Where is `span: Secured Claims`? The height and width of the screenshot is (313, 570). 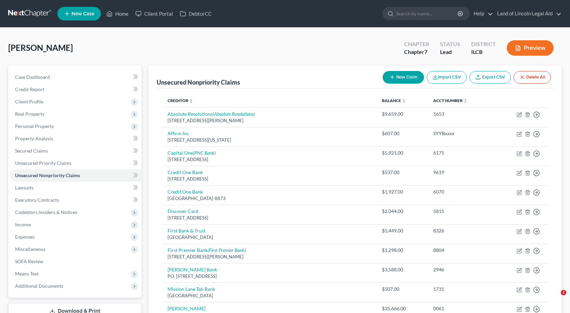
span: Secured Claims is located at coordinates (31, 151).